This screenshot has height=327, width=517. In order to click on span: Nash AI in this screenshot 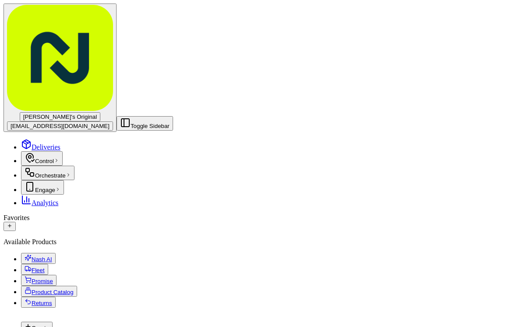, I will do `click(42, 259)`.